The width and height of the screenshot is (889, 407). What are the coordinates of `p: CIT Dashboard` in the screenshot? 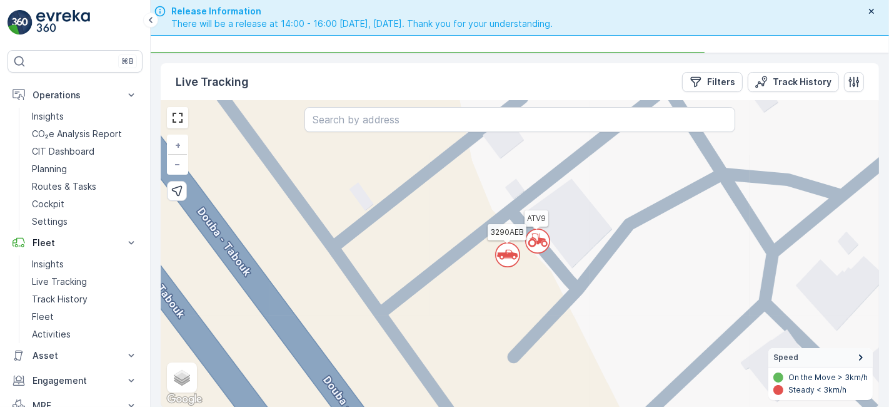 It's located at (63, 151).